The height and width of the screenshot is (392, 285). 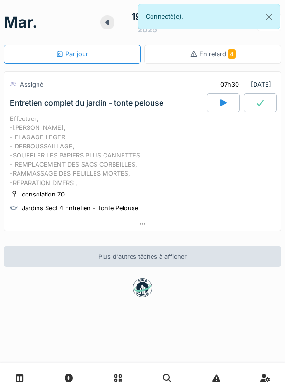 What do you see at coordinates (148, 17) in the screenshot?
I see `div: 19 août` at bounding box center [148, 17].